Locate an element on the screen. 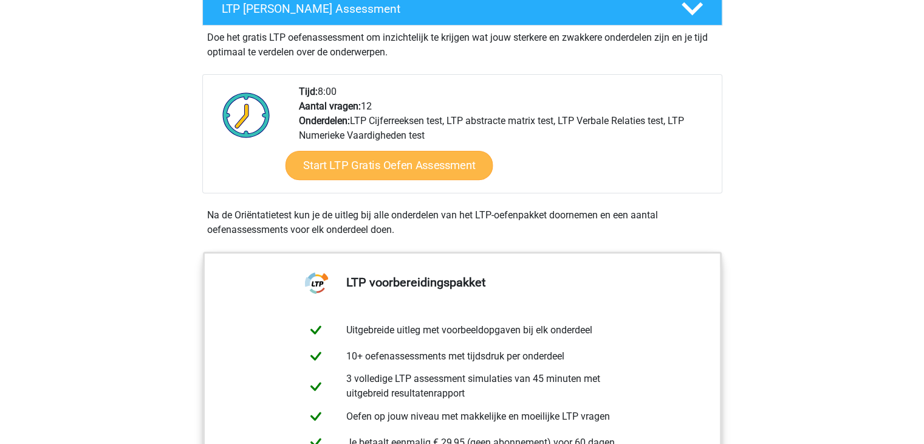  b: Tijd: is located at coordinates (308, 91).